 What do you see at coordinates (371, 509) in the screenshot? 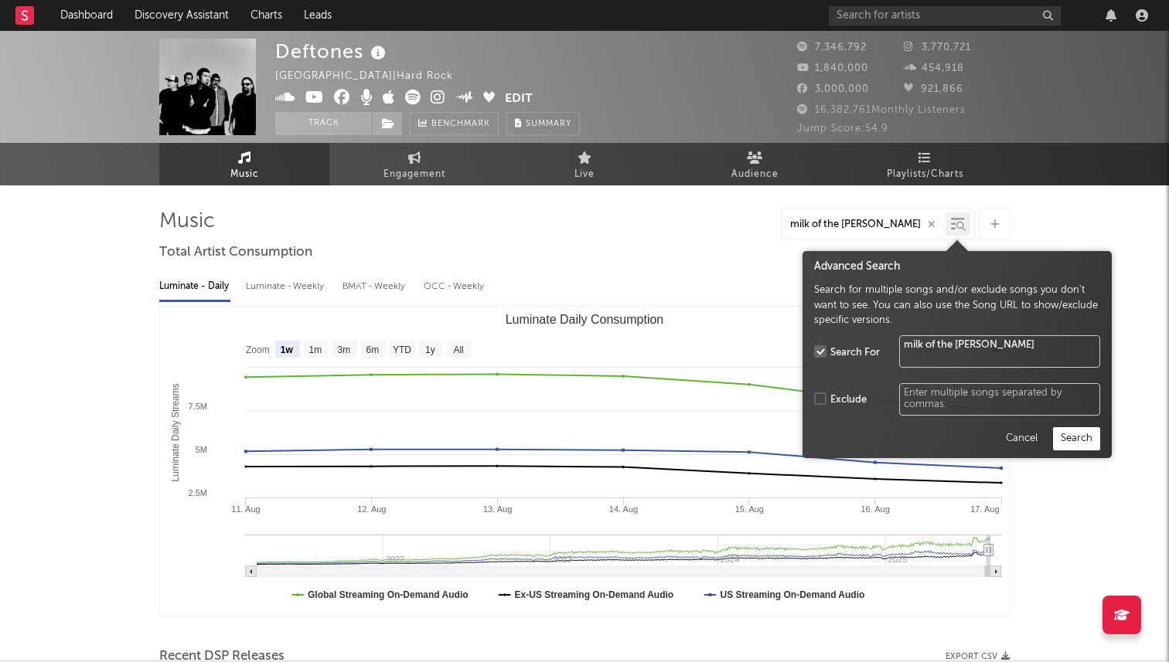
I see `text: 12. Aug` at bounding box center [371, 509].